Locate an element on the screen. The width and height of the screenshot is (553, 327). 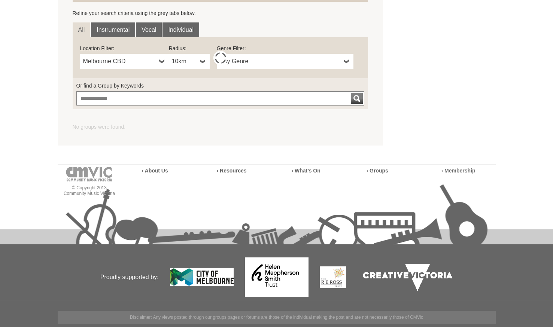
a: › Groups is located at coordinates (377, 171).